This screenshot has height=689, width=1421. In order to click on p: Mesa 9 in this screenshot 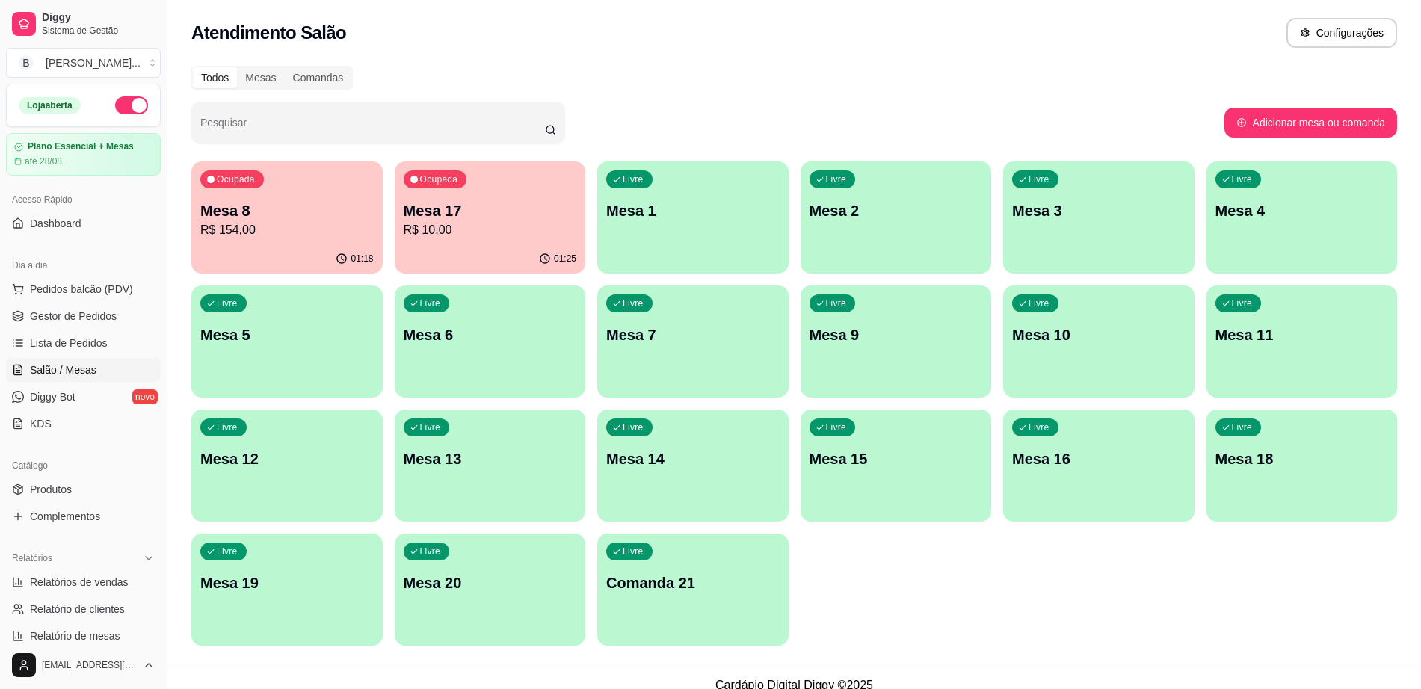, I will do `click(896, 335)`.